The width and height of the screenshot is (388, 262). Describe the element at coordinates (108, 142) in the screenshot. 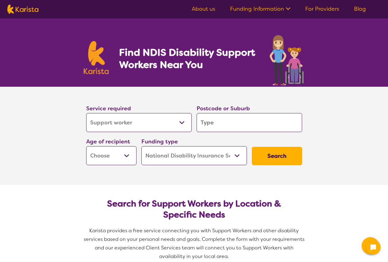

I see `label: Age of recipient` at that location.